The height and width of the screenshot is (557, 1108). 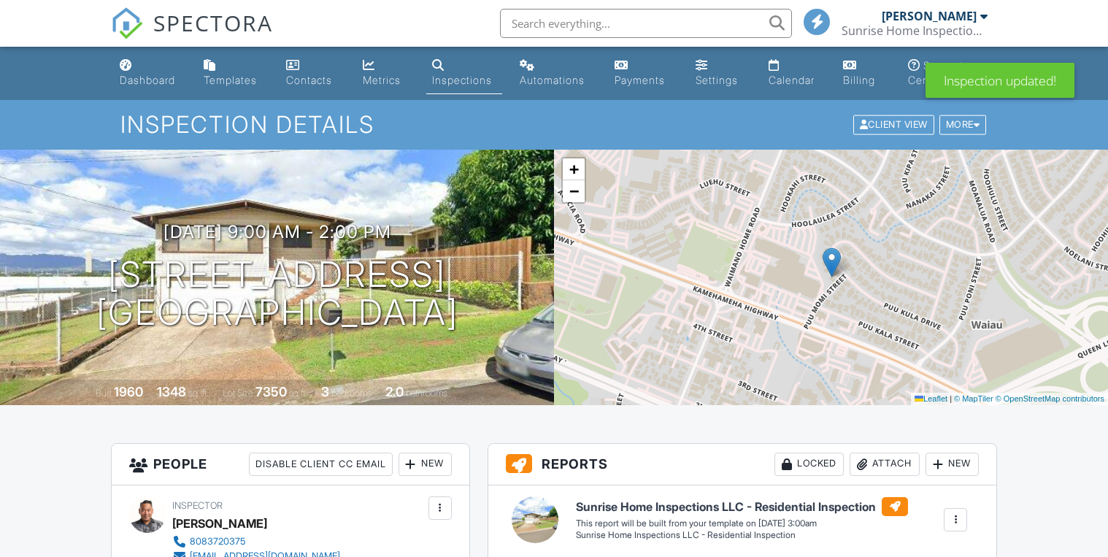 What do you see at coordinates (930, 398) in the screenshot?
I see `a: Leaflet` at bounding box center [930, 398].